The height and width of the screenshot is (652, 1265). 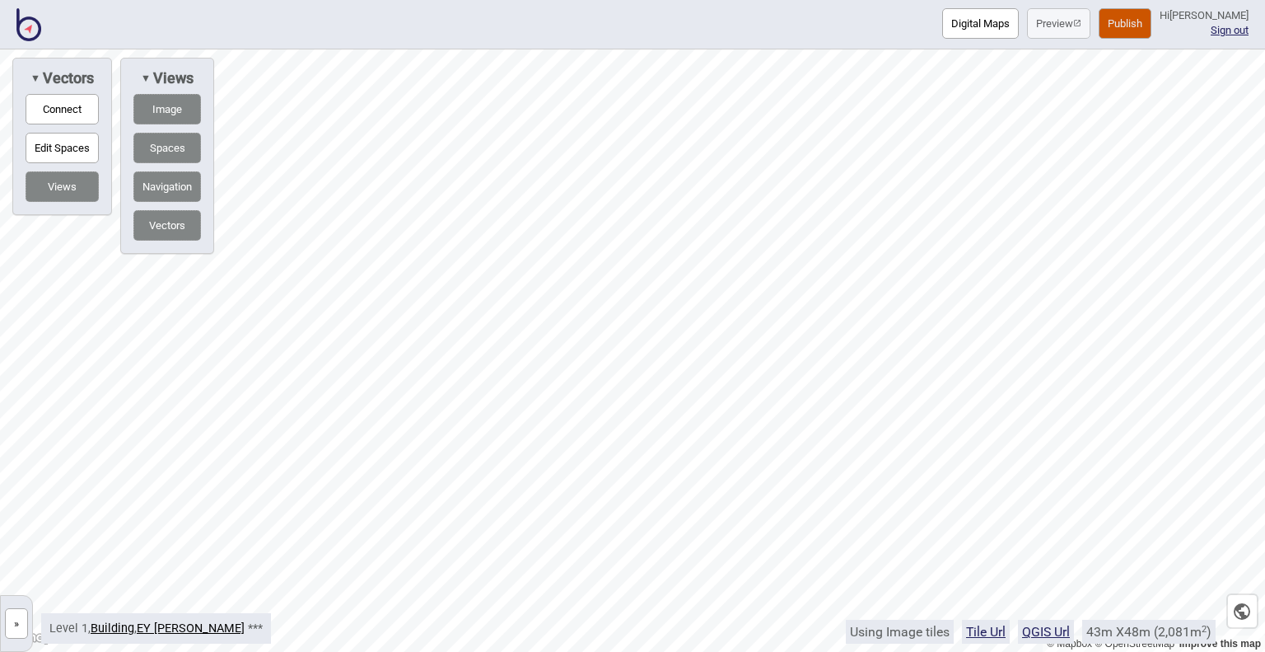 I want to click on span: Views, so click(x=172, y=78).